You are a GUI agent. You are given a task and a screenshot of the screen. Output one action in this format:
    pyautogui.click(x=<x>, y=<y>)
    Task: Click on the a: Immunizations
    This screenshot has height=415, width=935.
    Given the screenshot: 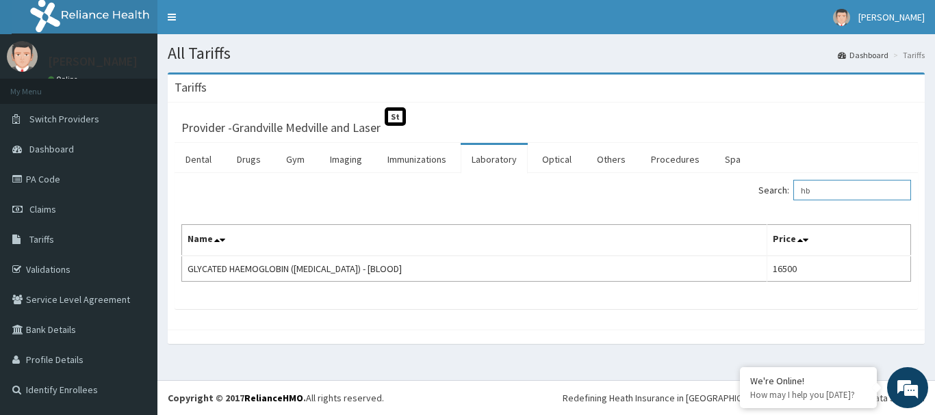 What is the action you would take?
    pyautogui.click(x=417, y=159)
    